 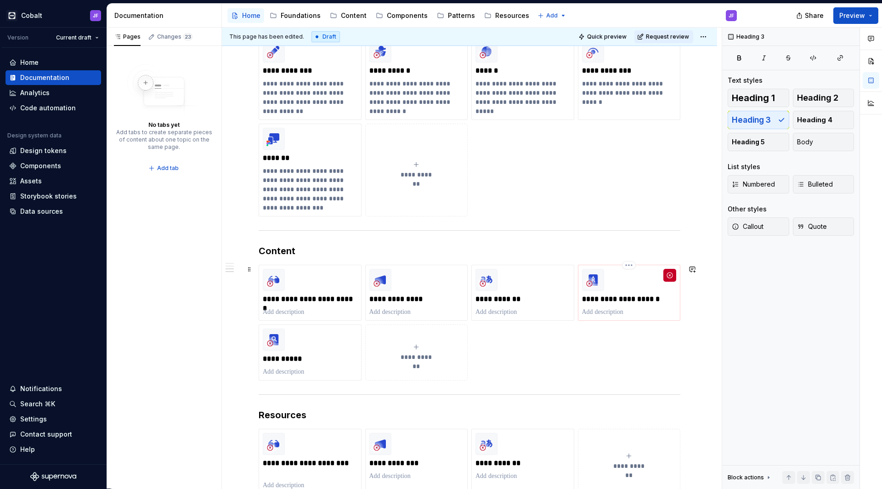 I want to click on span: Heading 2, so click(x=818, y=98).